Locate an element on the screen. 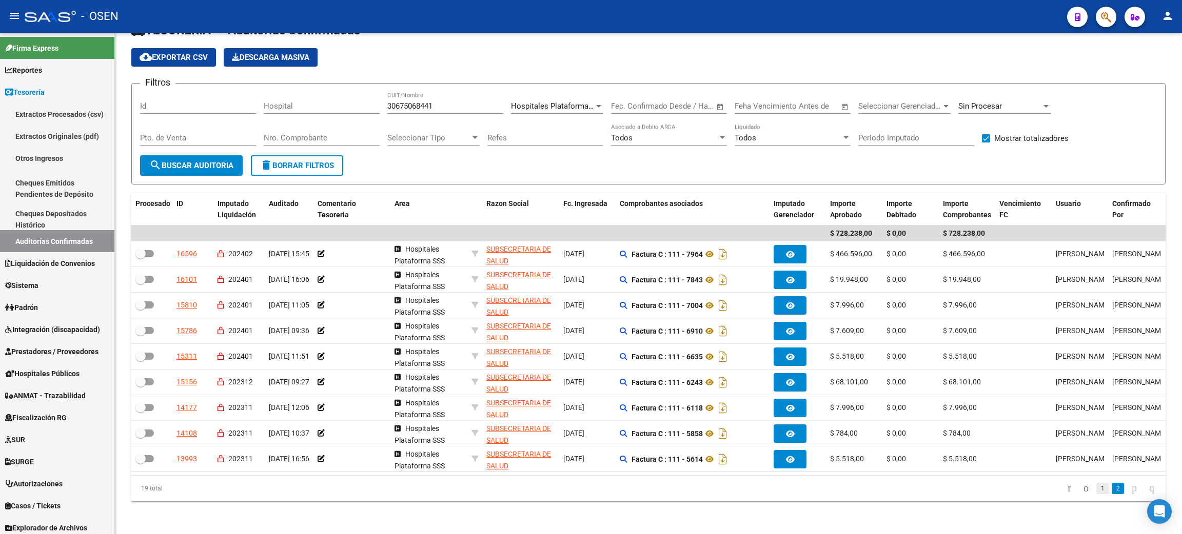 The image size is (1182, 534). span: 202311 is located at coordinates (241, 459).